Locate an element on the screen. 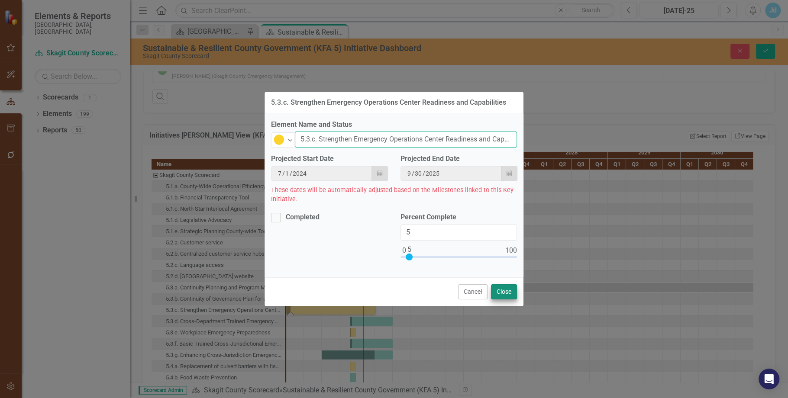 The image size is (788, 398). img: Caution is located at coordinates (279, 140).